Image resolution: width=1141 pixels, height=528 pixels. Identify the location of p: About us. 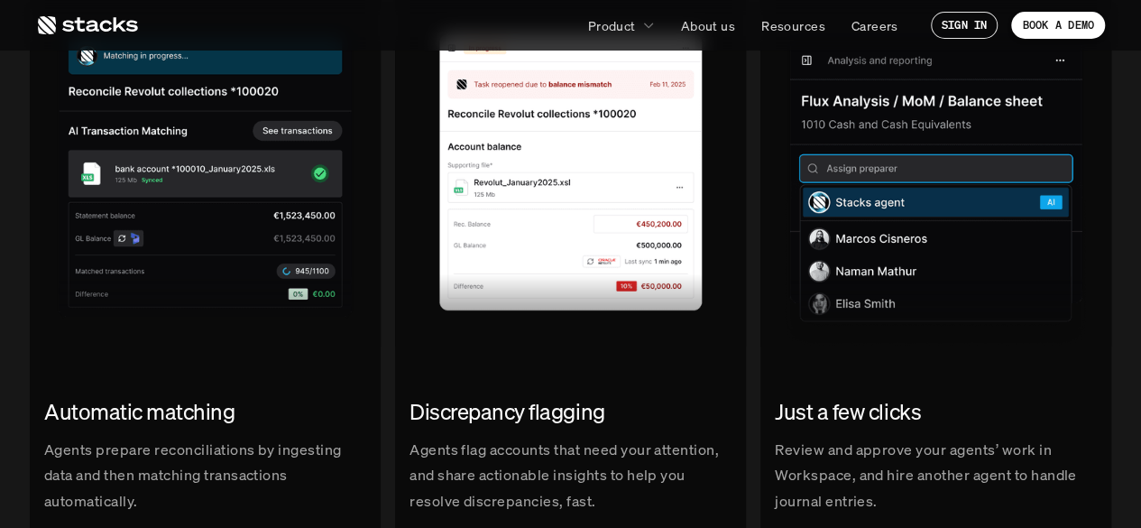
(708, 25).